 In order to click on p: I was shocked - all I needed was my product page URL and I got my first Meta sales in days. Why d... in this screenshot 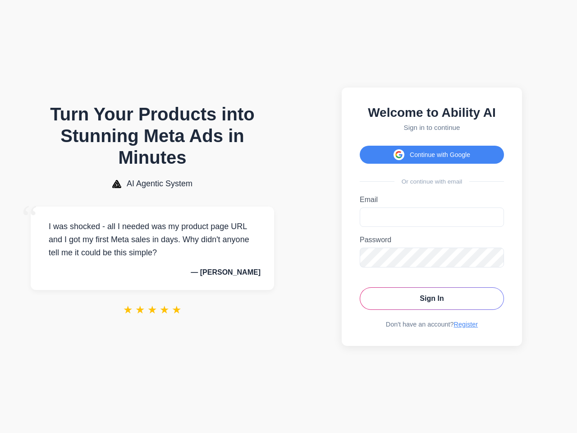, I will do `click(152, 239)`.